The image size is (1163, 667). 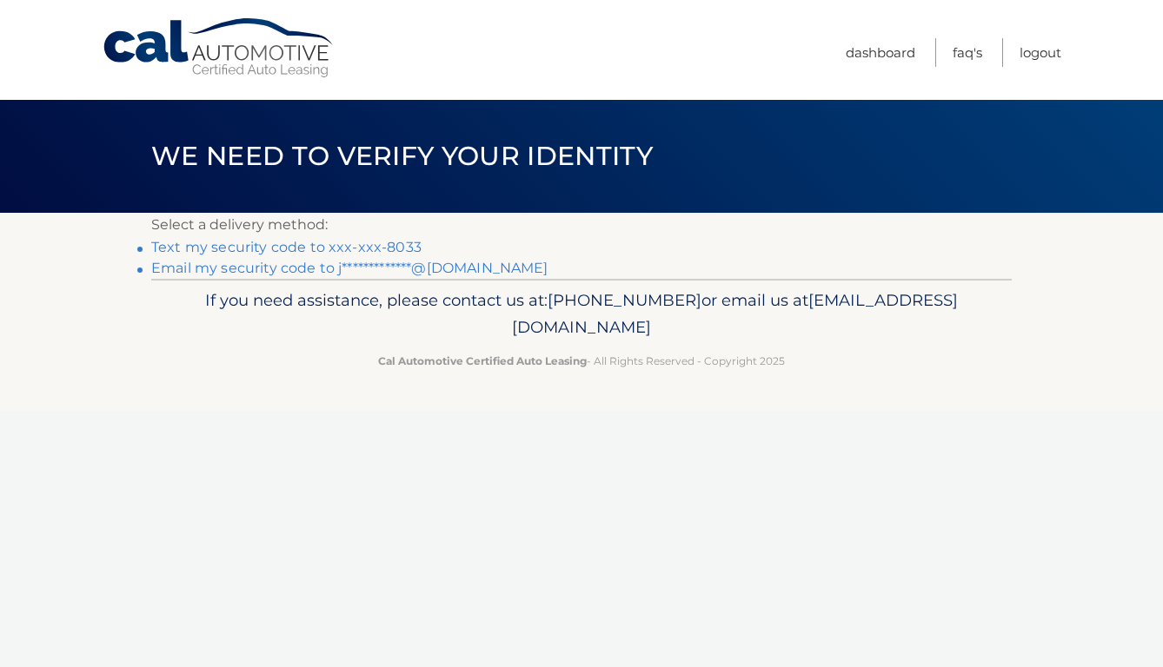 I want to click on a: Text my security code to xxx-xxx-8033, so click(x=286, y=247).